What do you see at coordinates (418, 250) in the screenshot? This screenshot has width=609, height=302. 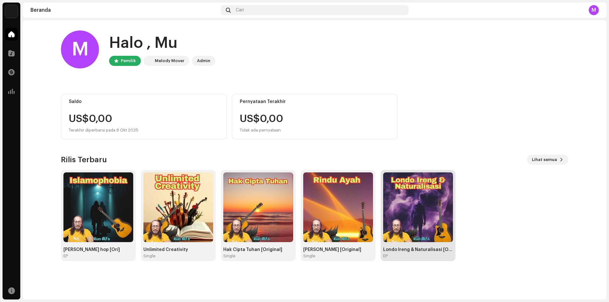 I see `div: Londo Ireng & Naturalisasi [Original]` at bounding box center [418, 250].